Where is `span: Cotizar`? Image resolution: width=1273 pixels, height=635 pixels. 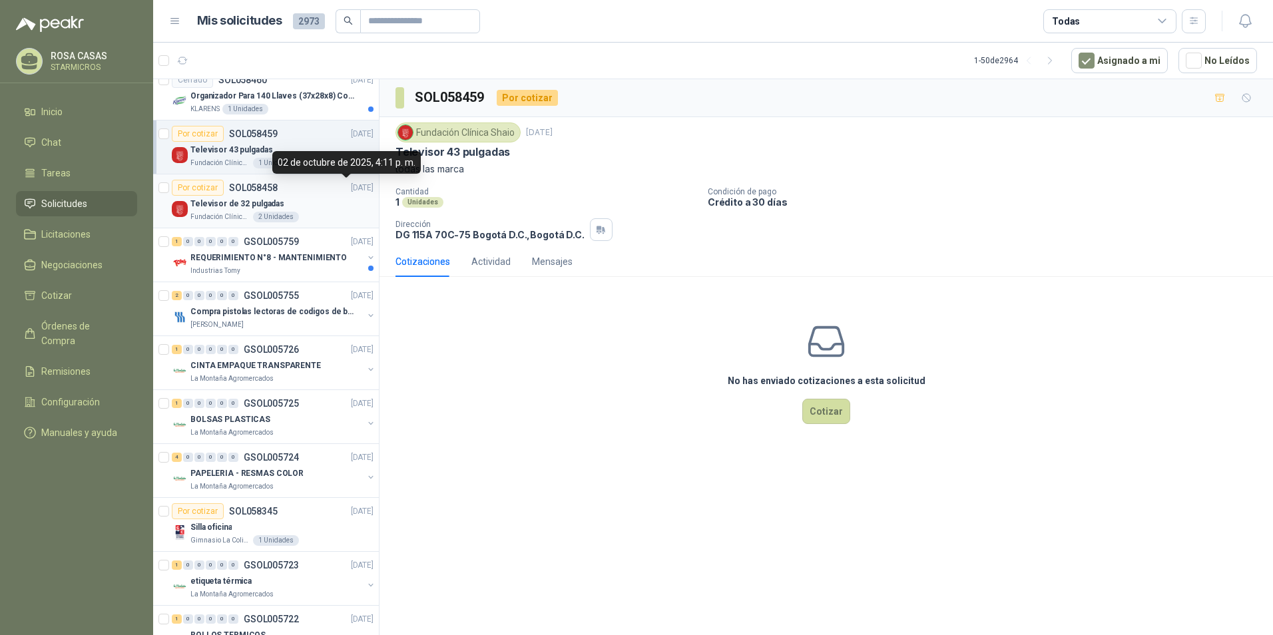
span: Cotizar is located at coordinates (57, 296).